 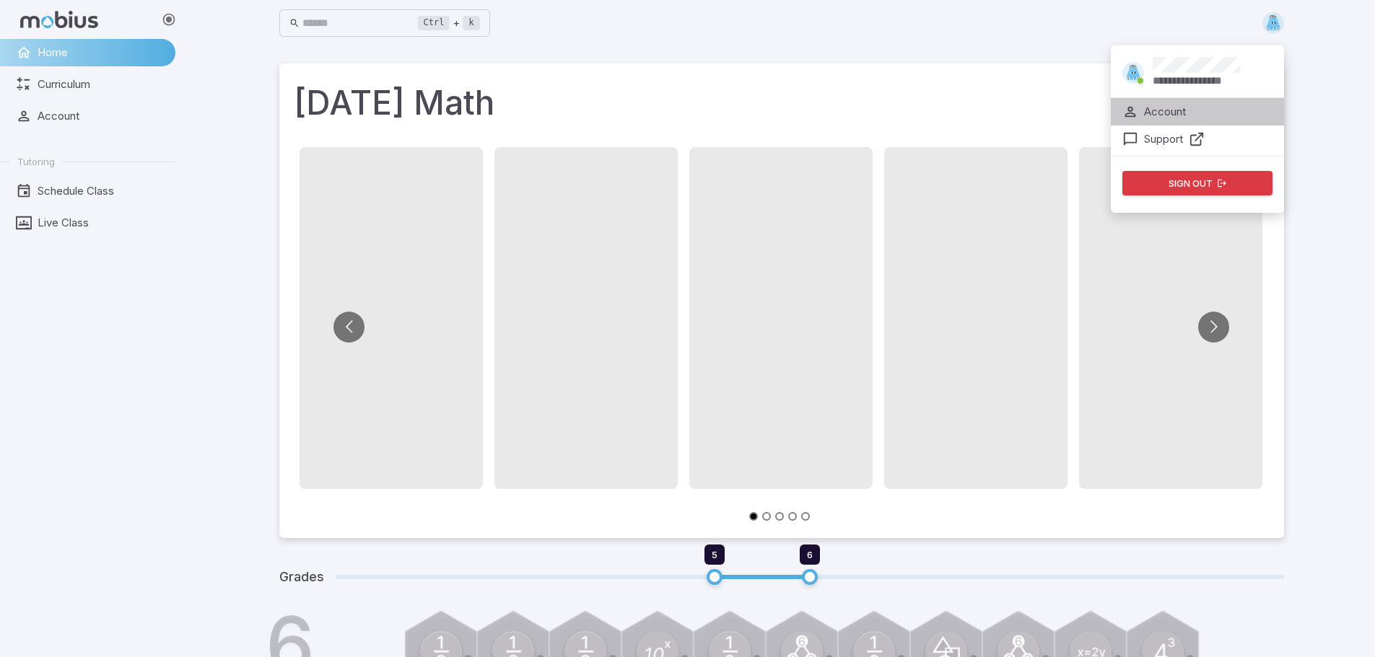 I want to click on span: Schedule Class, so click(x=101, y=191).